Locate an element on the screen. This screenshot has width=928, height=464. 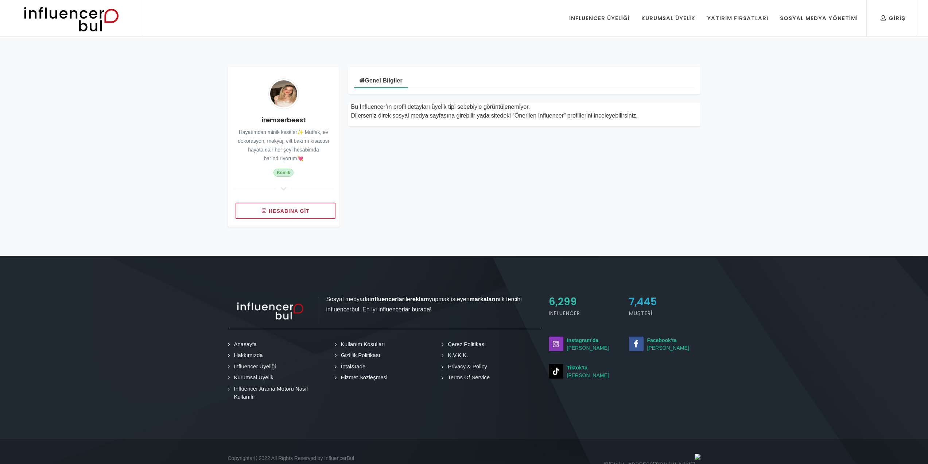
div: Kurumsal Üyelik is located at coordinates (669, 18).